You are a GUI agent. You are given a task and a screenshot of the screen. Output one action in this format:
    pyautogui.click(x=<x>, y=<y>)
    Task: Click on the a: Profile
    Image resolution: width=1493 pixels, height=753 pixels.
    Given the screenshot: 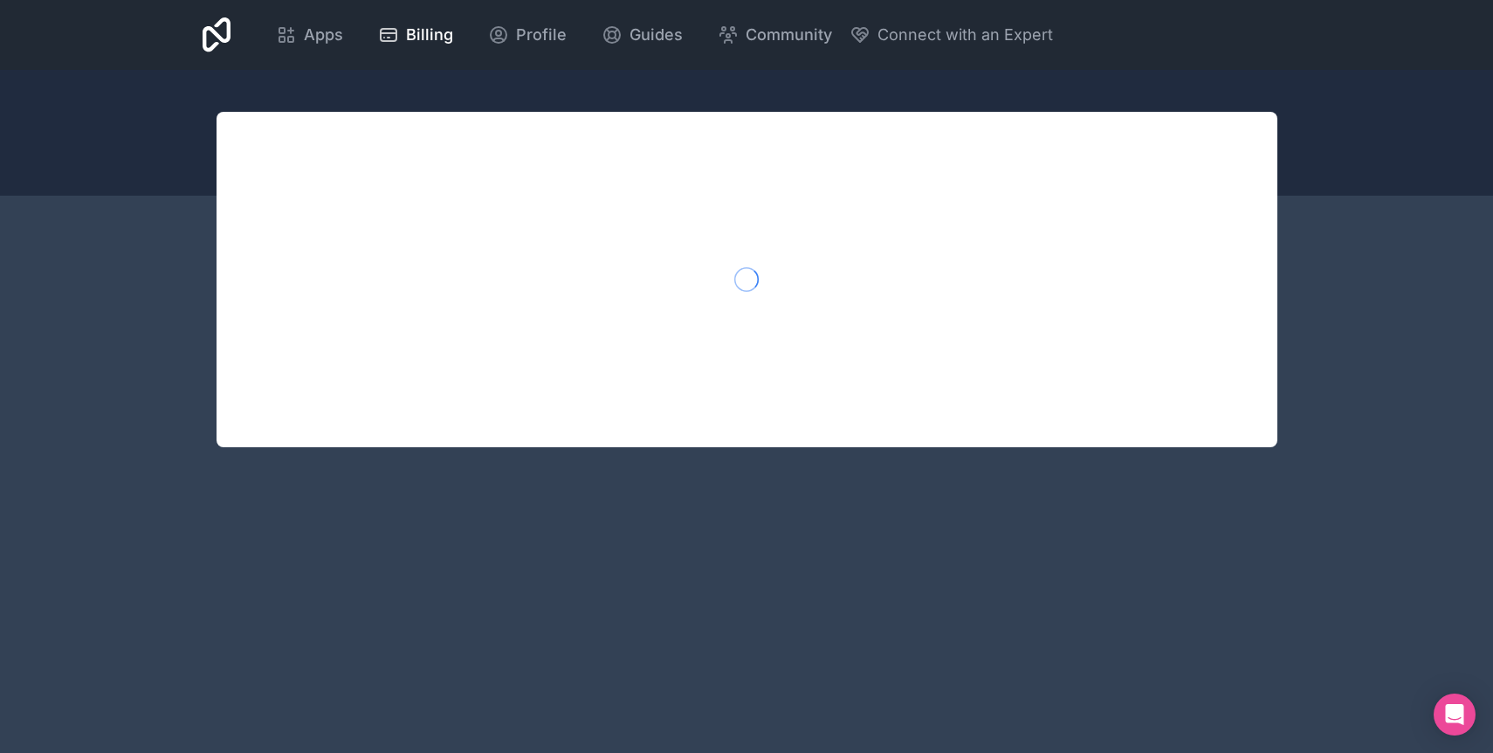 What is the action you would take?
    pyautogui.click(x=527, y=35)
    